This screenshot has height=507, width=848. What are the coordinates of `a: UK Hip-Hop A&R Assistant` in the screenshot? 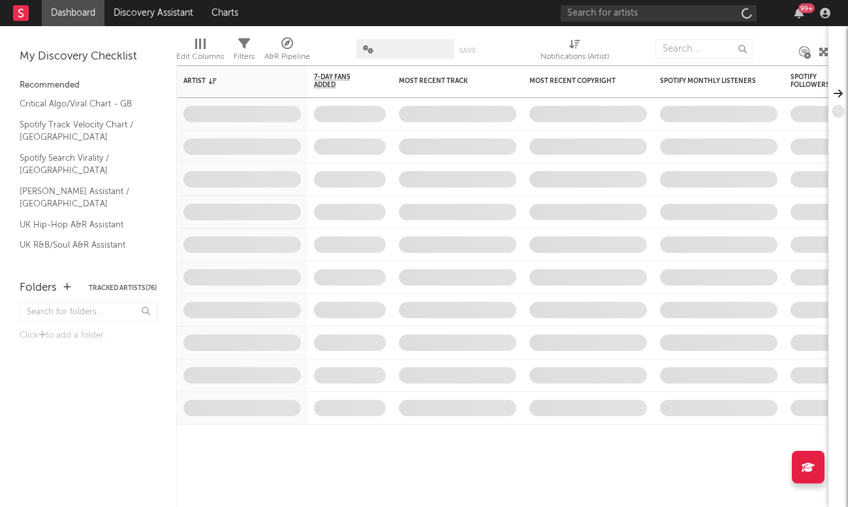 It's located at (82, 225).